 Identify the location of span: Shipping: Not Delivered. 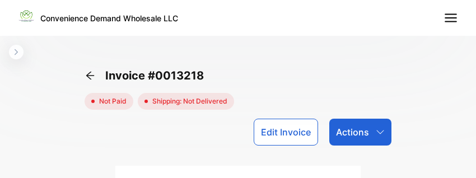
(188, 101).